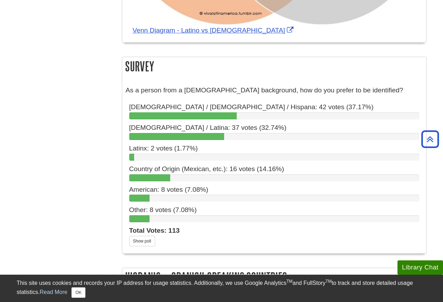 The image size is (443, 302). What do you see at coordinates (78, 293) in the screenshot?
I see `button: Close` at bounding box center [78, 293].